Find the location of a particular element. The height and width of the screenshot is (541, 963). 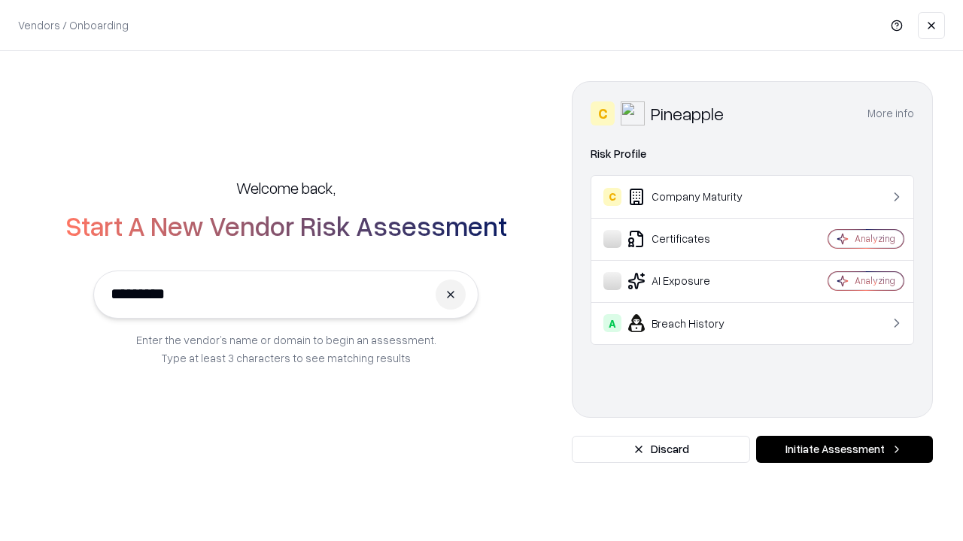

div: A is located at coordinates (612, 323).